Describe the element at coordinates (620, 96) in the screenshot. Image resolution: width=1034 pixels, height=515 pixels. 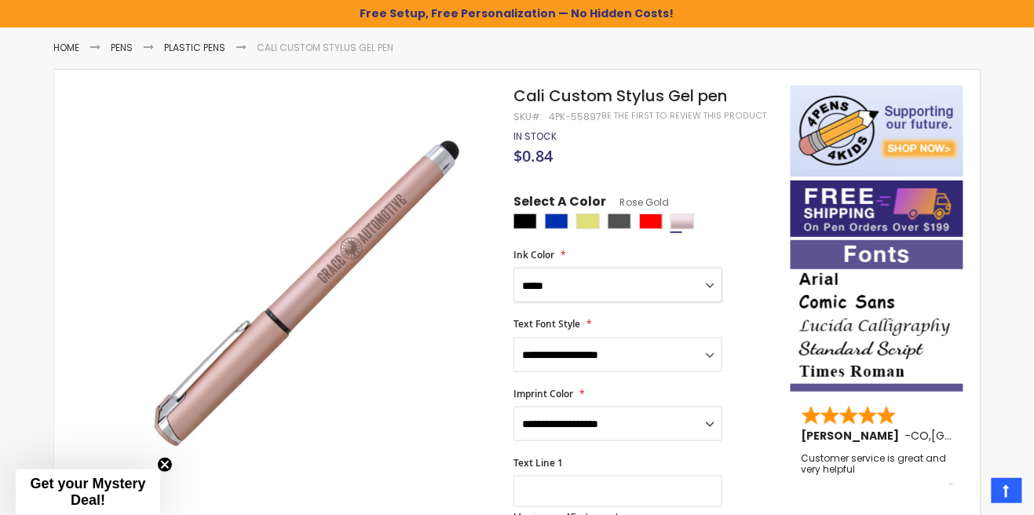
I see `span: Cali Custom Stylus Gel pen` at that location.